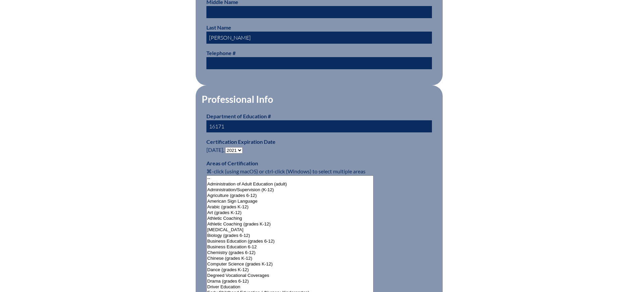 The image size is (638, 292). Describe the element at coordinates (290, 207) in the screenshot. I see `option: Arabic (grades K-12)` at that location.